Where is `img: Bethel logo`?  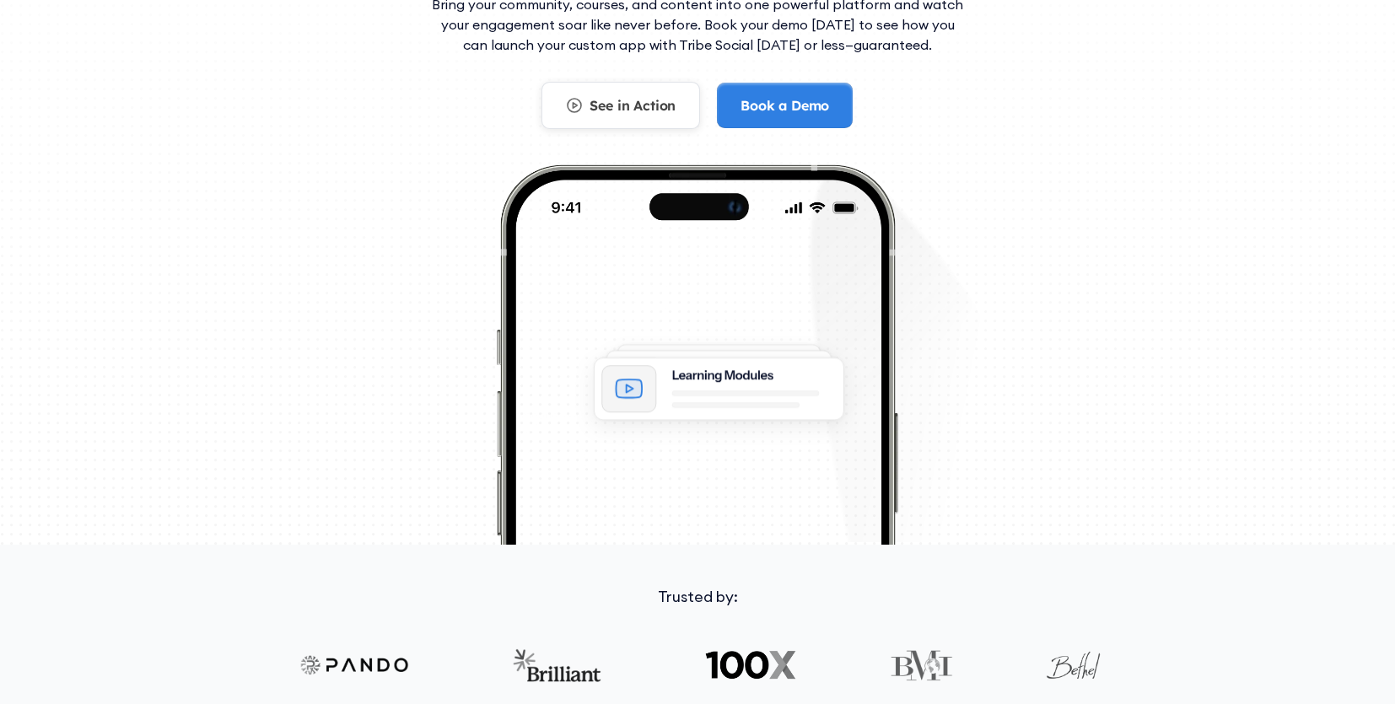 img: Bethel logo is located at coordinates (1073, 666).